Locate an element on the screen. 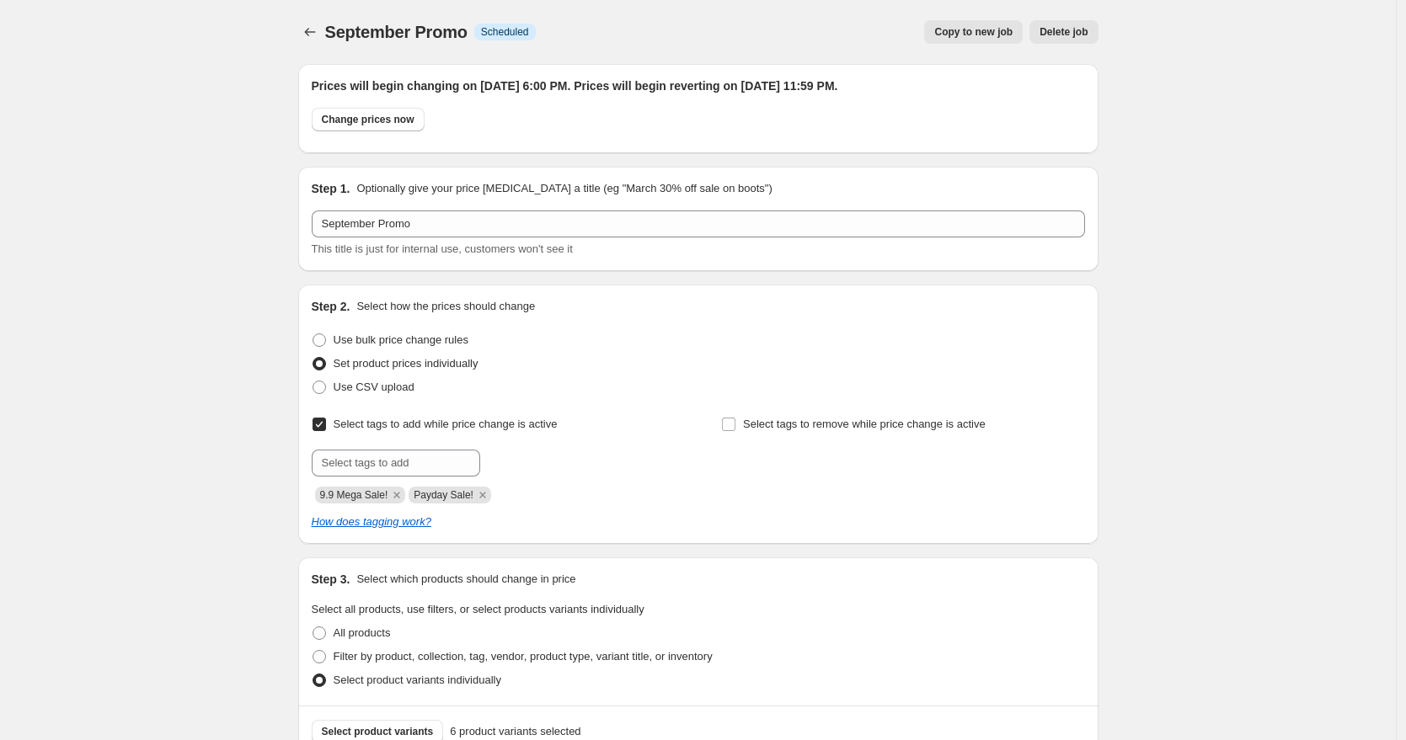 The image size is (1406, 740). span: 6 product variants selected is located at coordinates (515, 732).